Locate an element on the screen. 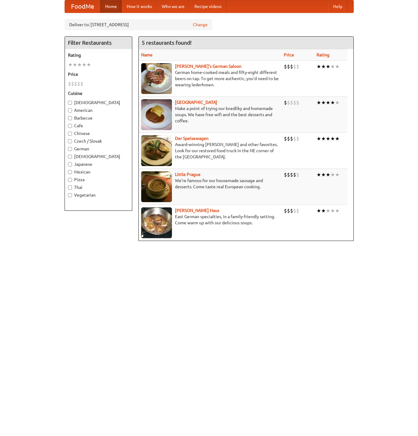 The width and height of the screenshot is (418, 436). a: How it works is located at coordinates (139, 6).